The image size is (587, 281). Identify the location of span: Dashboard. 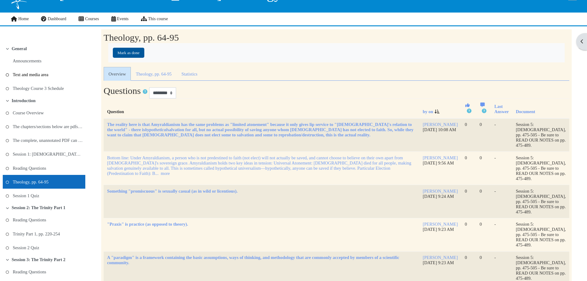
(57, 19).